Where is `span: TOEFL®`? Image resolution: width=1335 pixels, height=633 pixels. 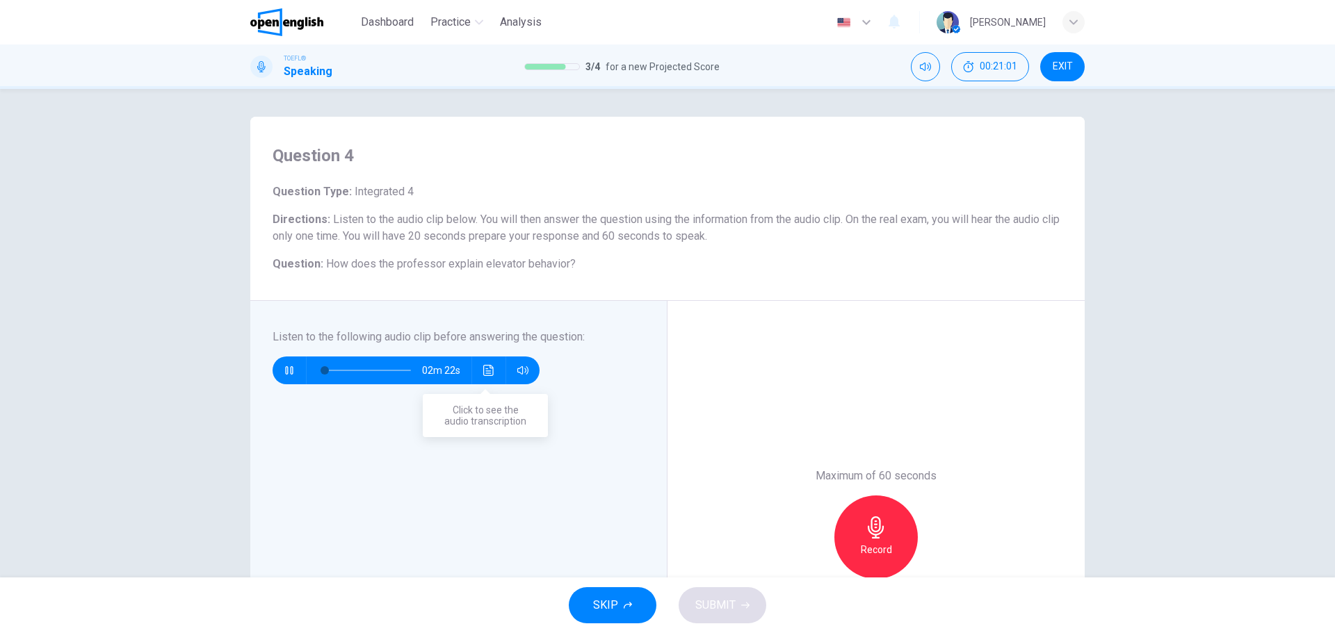 span: TOEFL® is located at coordinates (295, 58).